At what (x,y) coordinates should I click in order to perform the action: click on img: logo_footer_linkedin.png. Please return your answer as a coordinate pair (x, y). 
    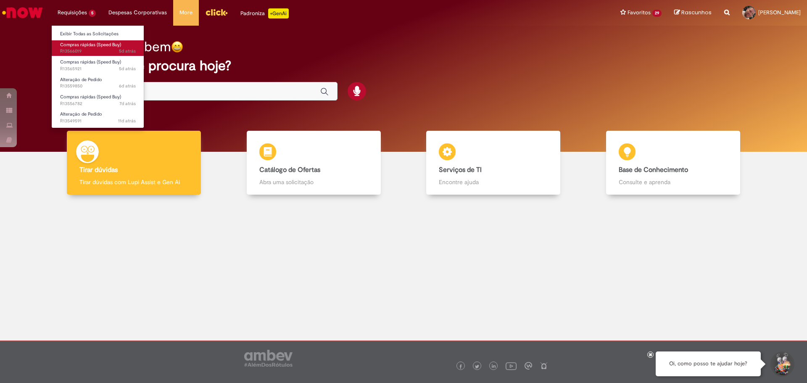
    Looking at the image, I should click on (494, 367).